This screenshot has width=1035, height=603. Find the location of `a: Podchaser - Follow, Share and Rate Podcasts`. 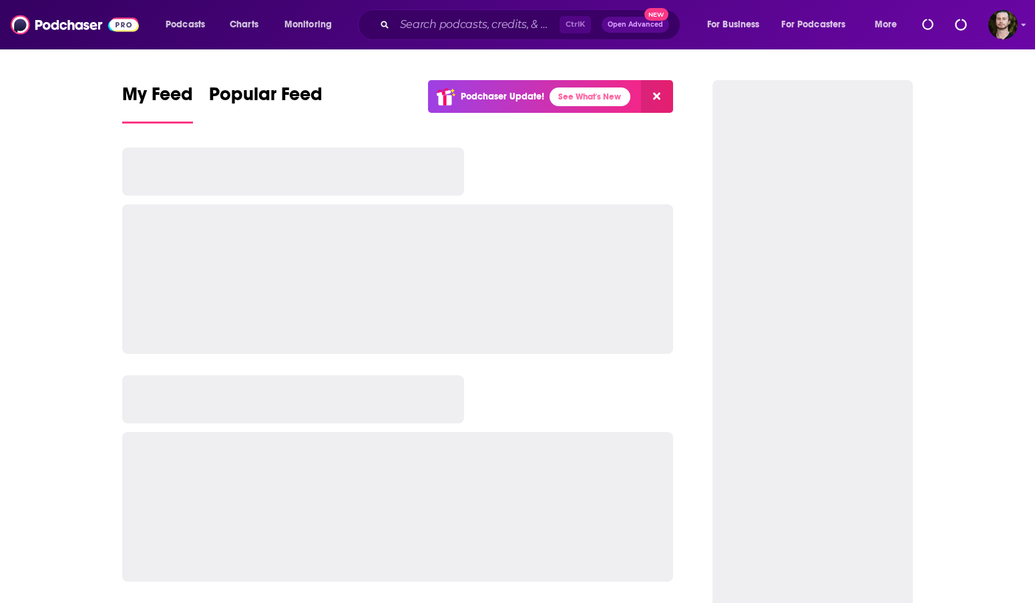

a: Podchaser - Follow, Share and Rate Podcasts is located at coordinates (75, 25).